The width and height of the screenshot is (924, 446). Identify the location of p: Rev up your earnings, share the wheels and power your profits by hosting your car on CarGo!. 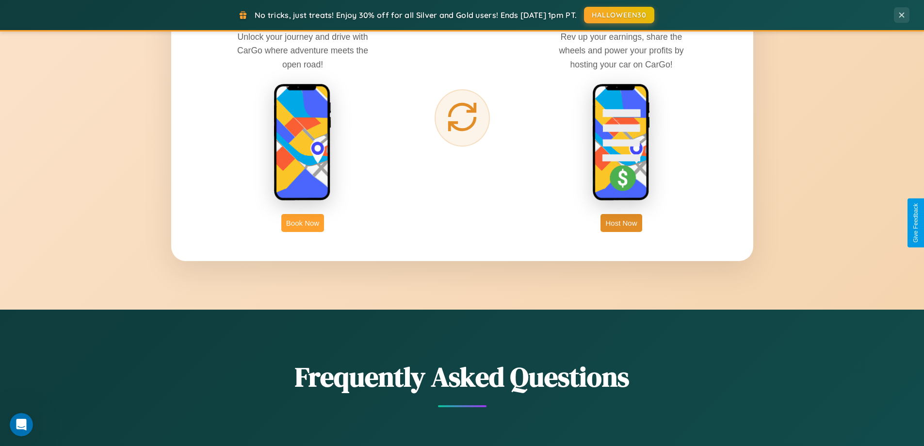
(621, 50).